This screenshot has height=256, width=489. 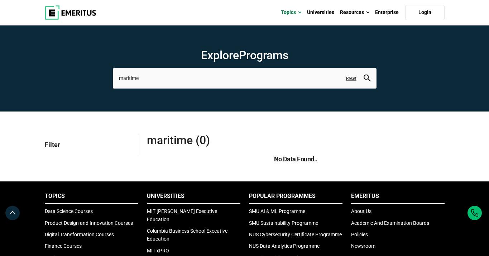 I want to click on a: Newsroom, so click(x=364, y=246).